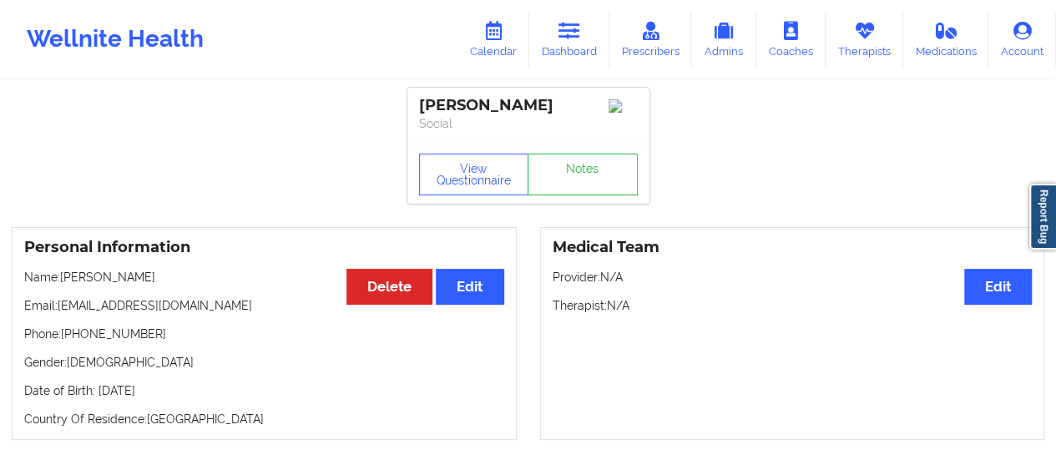 The width and height of the screenshot is (1056, 460). What do you see at coordinates (582, 174) in the screenshot?
I see `a: Notes` at bounding box center [582, 174].